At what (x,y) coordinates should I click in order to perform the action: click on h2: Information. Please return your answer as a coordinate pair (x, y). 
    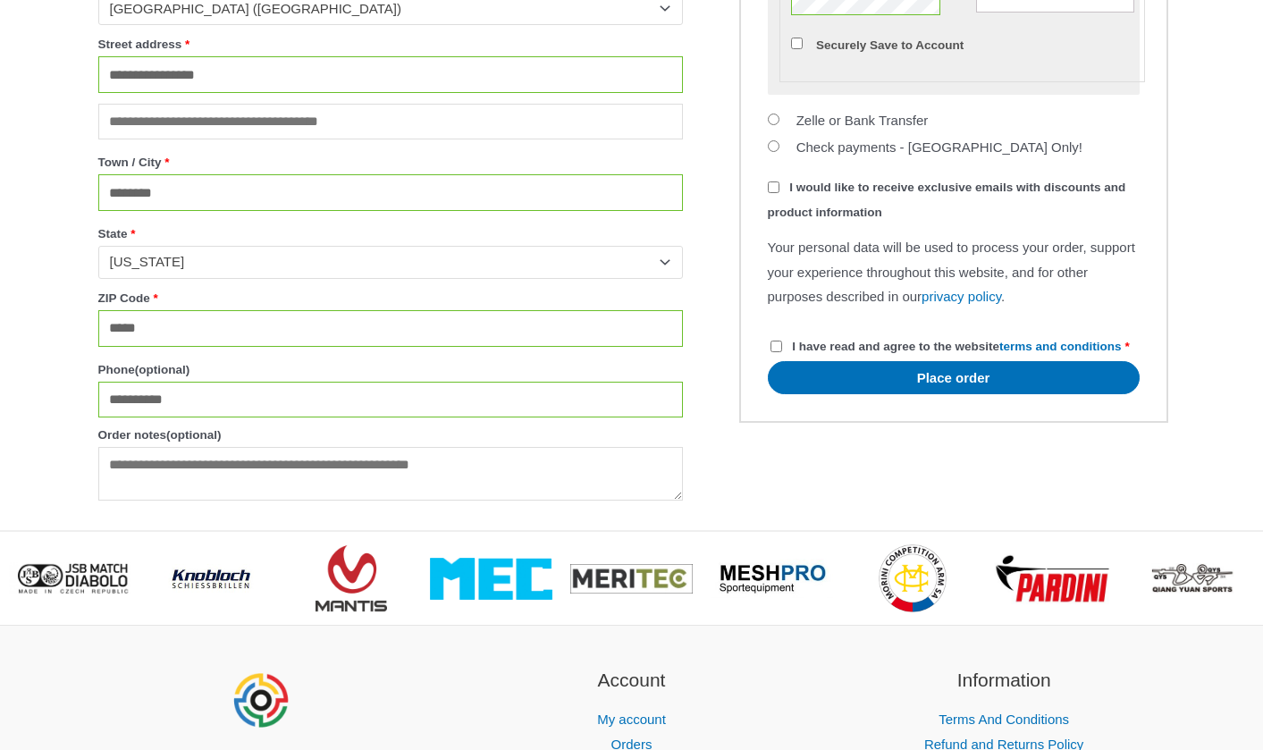
    Looking at the image, I should click on (1004, 680).